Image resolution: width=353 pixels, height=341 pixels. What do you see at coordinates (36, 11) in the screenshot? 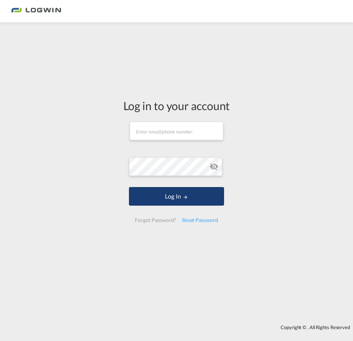
I see `img: bc73a0e0d8c111efacd525e4c8ad7d32.png` at bounding box center [36, 11].